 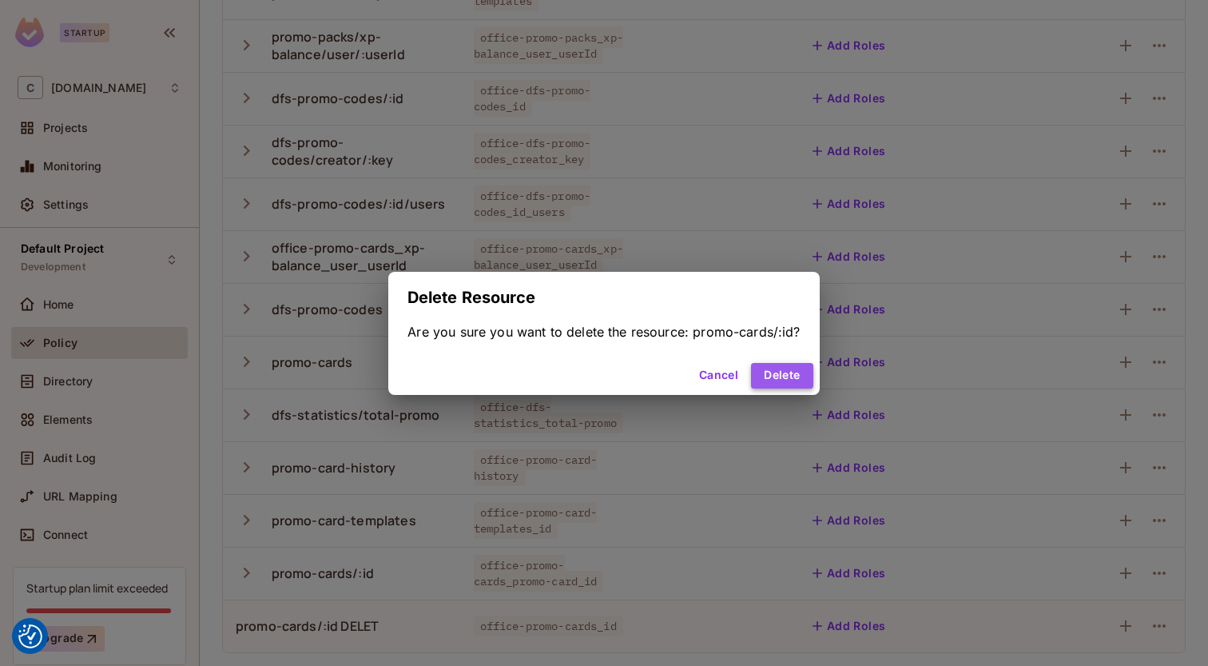 What do you see at coordinates (781, 376) in the screenshot?
I see `button: Delete` at bounding box center [781, 376].